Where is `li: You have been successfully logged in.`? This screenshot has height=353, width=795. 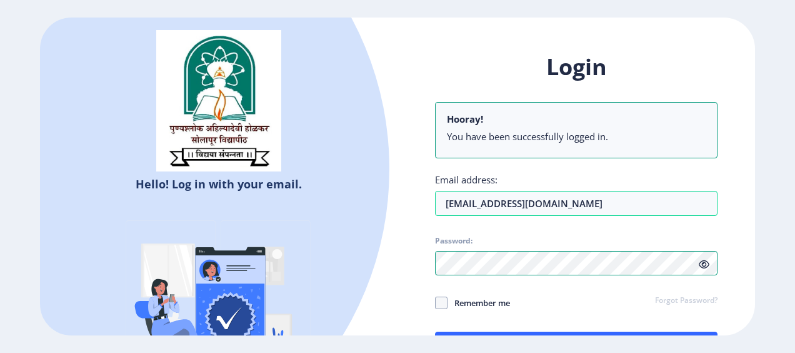 li: You have been successfully logged in. is located at coordinates (576, 136).